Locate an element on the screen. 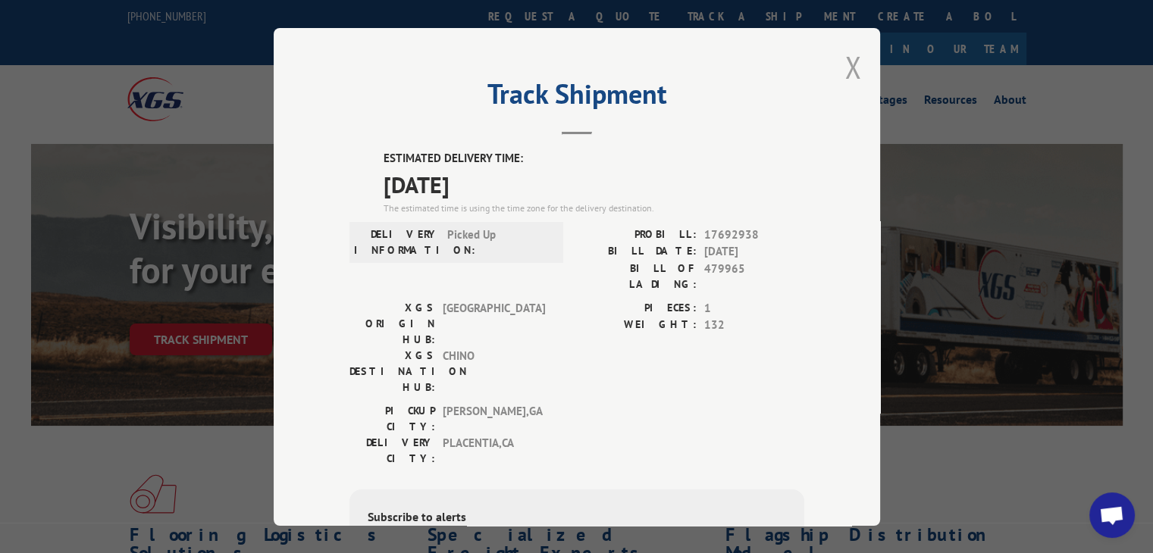 The height and width of the screenshot is (553, 1153). span: Picked Up is located at coordinates (498, 242).